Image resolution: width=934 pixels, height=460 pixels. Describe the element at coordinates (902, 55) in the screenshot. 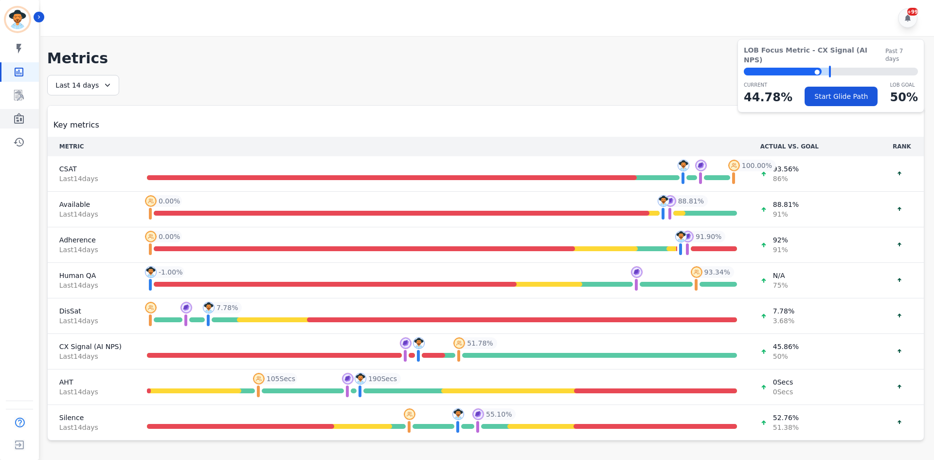

I see `span: Past 7 days` at that location.